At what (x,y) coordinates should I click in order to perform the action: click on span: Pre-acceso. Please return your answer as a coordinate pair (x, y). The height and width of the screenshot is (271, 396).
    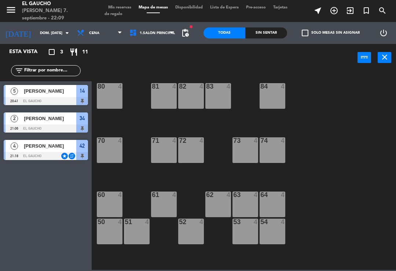
    Looking at the image, I should click on (256, 7).